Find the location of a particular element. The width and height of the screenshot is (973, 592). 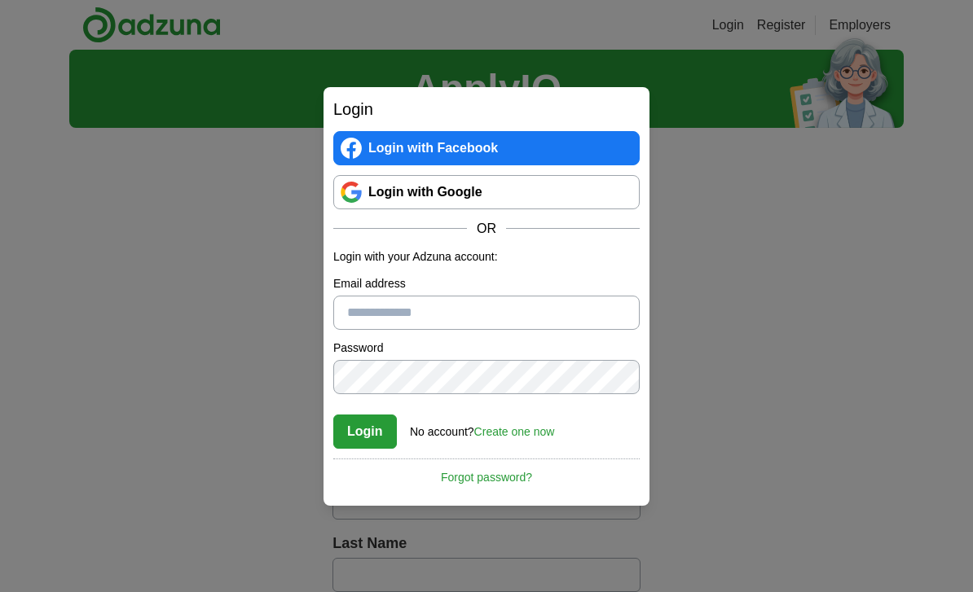

label: Password is located at coordinates (486, 348).